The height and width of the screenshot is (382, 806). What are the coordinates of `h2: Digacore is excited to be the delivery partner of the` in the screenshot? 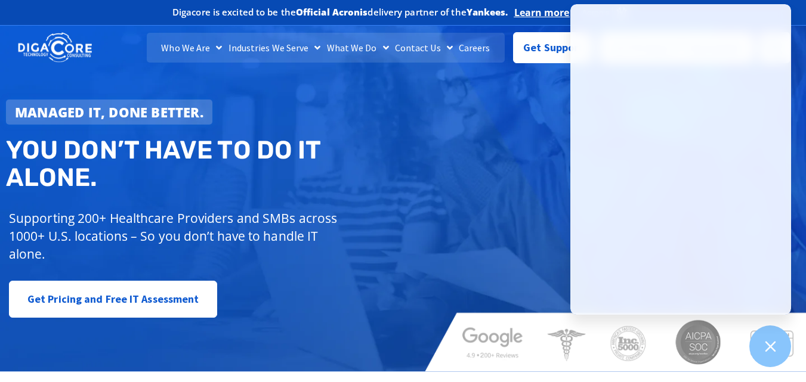 It's located at (340, 12).